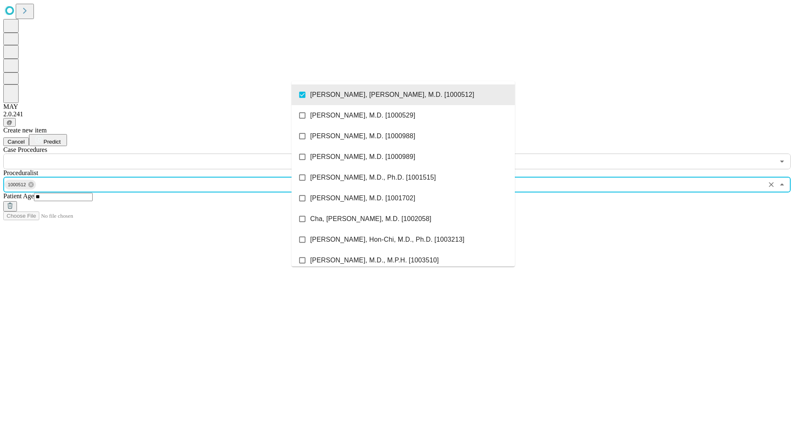  Describe the element at coordinates (771, 184) in the screenshot. I see `button: Clear` at that location.